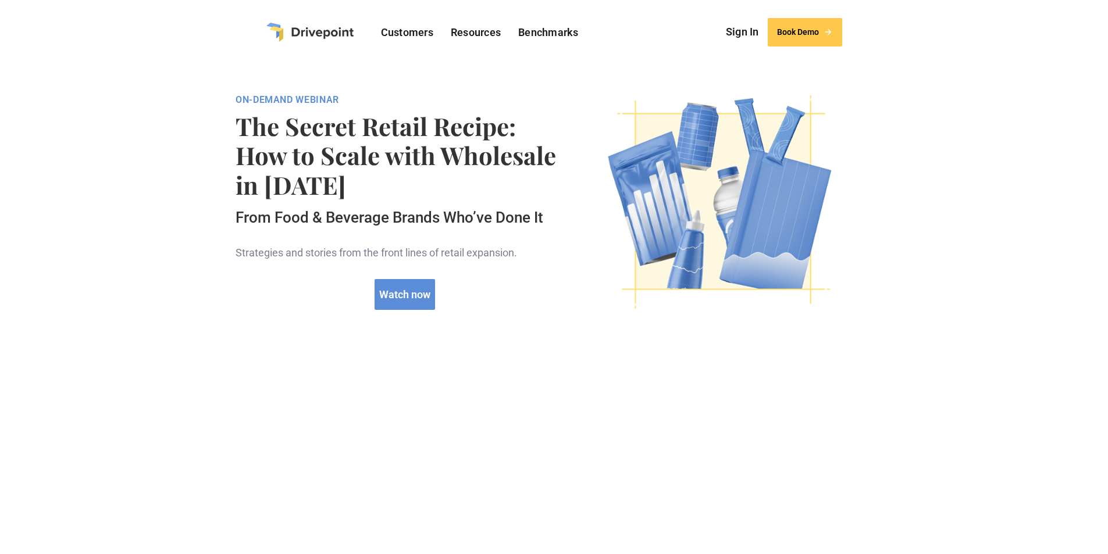  I want to click on a: Benchmarks, so click(549, 32).